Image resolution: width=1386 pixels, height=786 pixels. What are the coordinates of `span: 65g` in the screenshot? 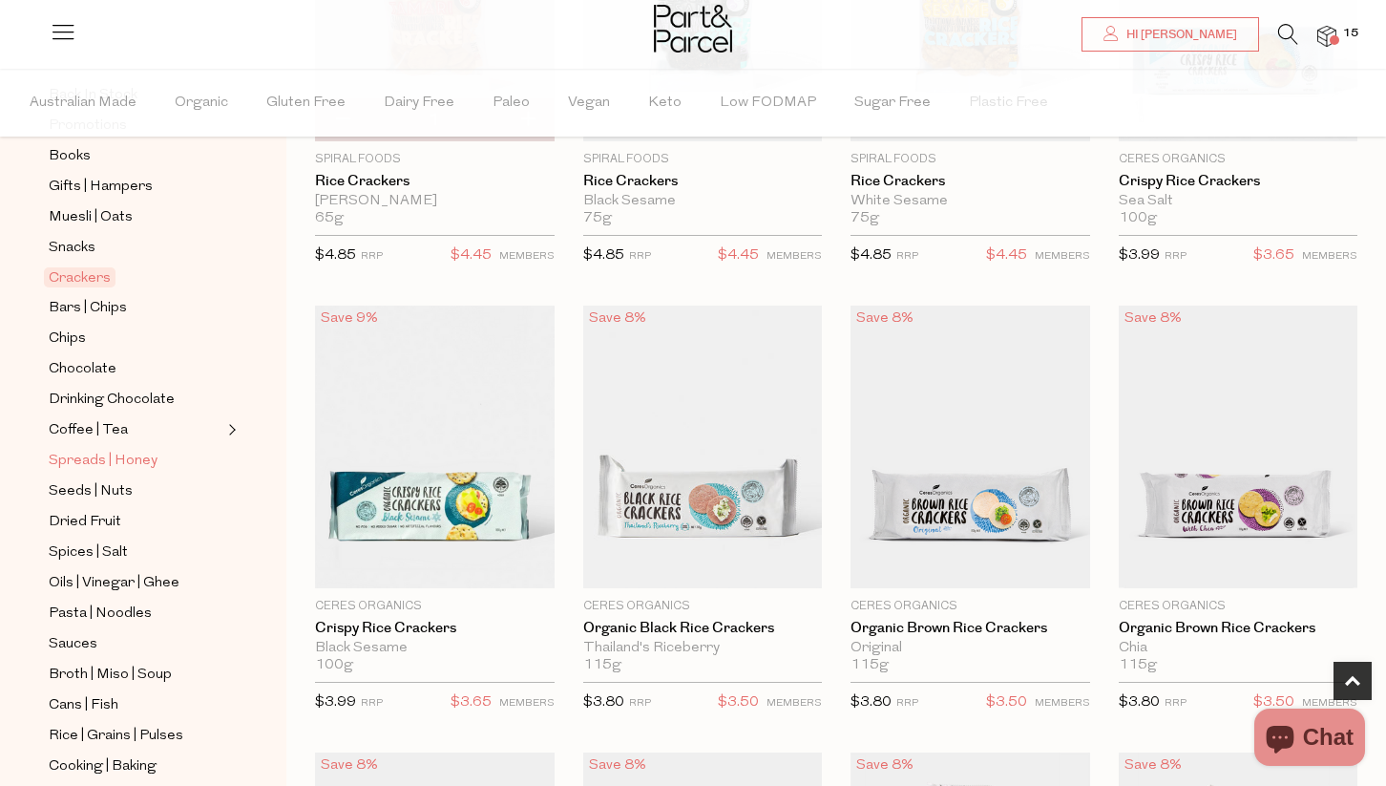 It's located at (329, 219).